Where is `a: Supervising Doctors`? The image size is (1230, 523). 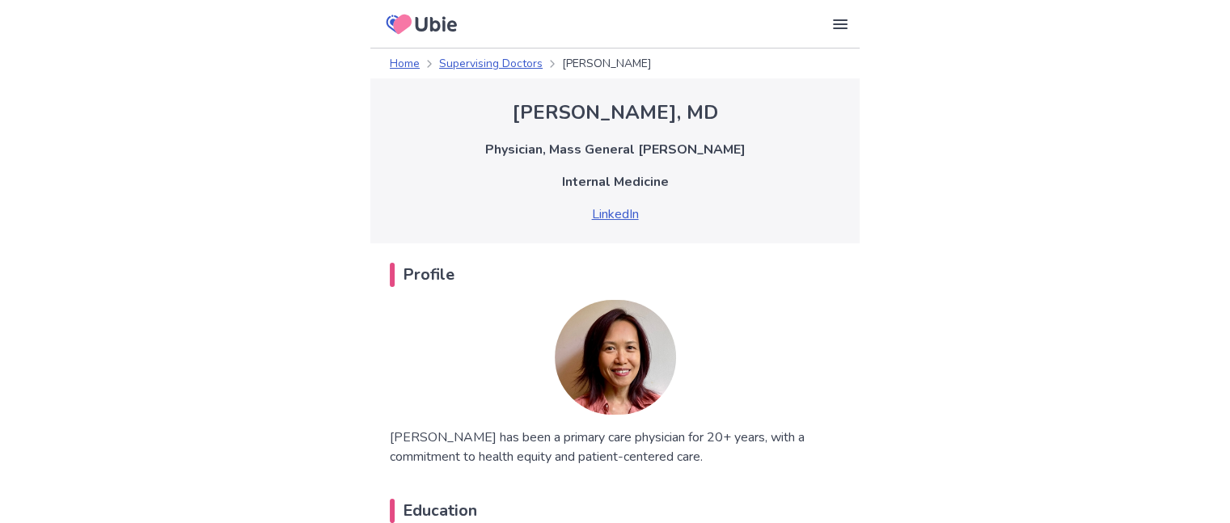
a: Supervising Doctors is located at coordinates (491, 63).